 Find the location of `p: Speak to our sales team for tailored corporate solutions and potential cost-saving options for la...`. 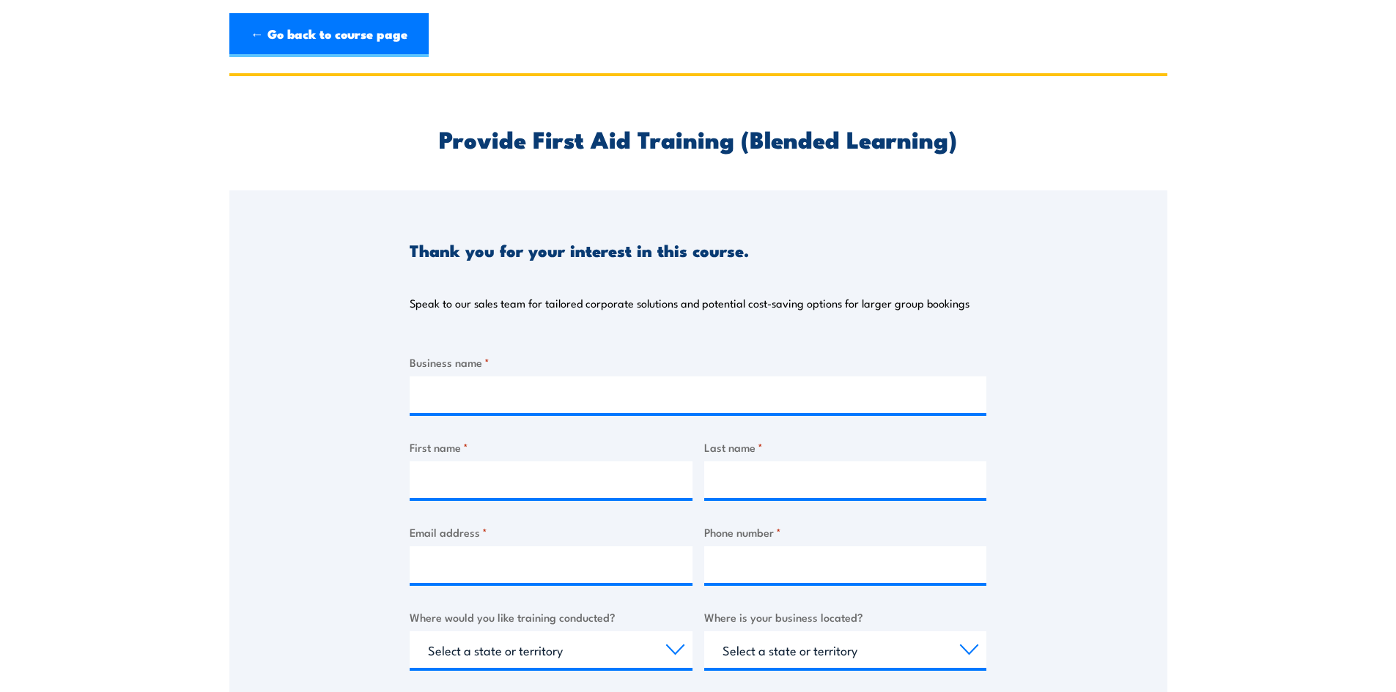

p: Speak to our sales team for tailored corporate solutions and potential cost-saving options for la... is located at coordinates (689, 303).